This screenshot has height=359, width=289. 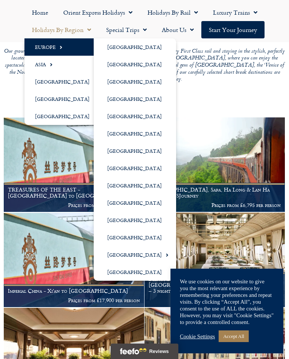 I want to click on a: Holidays by Rail, so click(x=173, y=12).